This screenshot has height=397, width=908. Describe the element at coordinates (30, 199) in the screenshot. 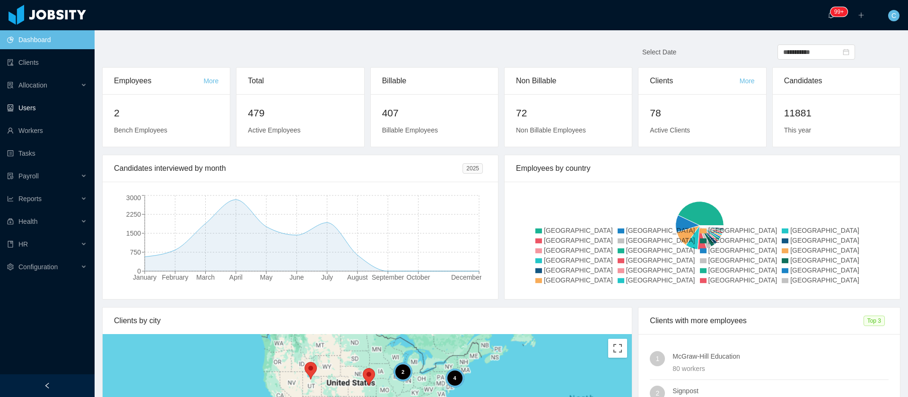

I see `span: Reports` at that location.